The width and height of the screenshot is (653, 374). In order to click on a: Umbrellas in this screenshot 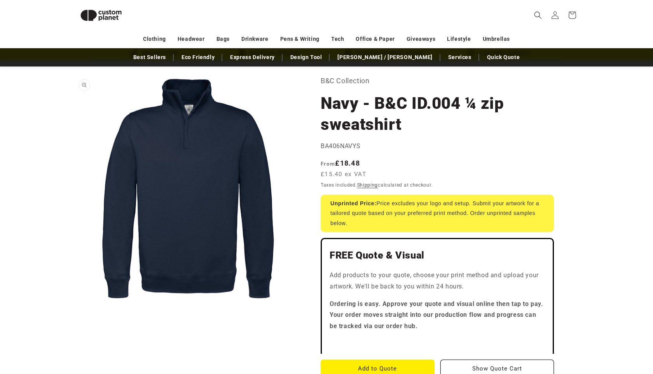, I will do `click(496, 39)`.